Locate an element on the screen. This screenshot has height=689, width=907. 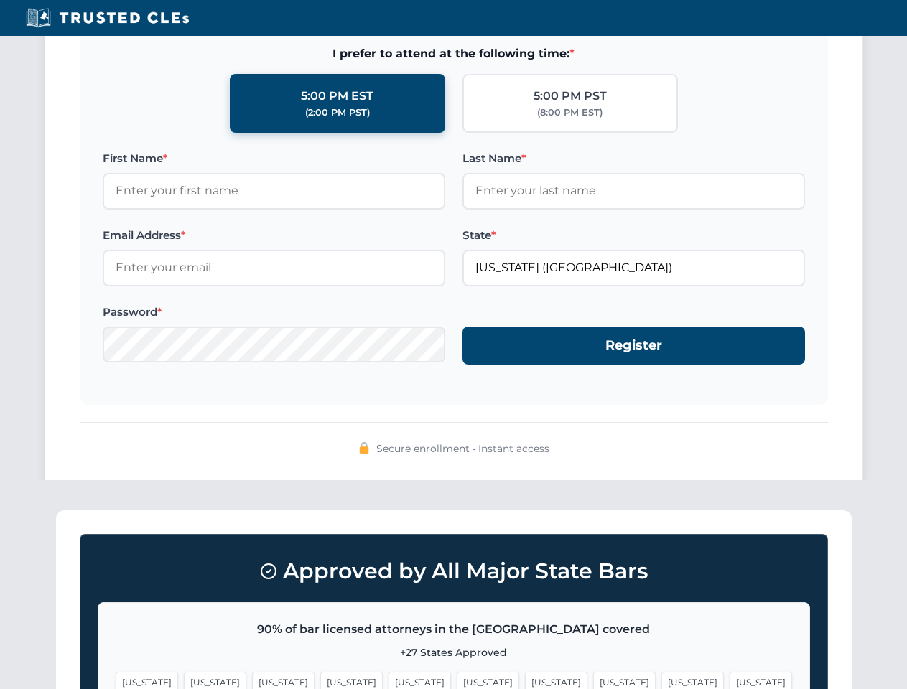
button: Register is located at coordinates (633, 345).